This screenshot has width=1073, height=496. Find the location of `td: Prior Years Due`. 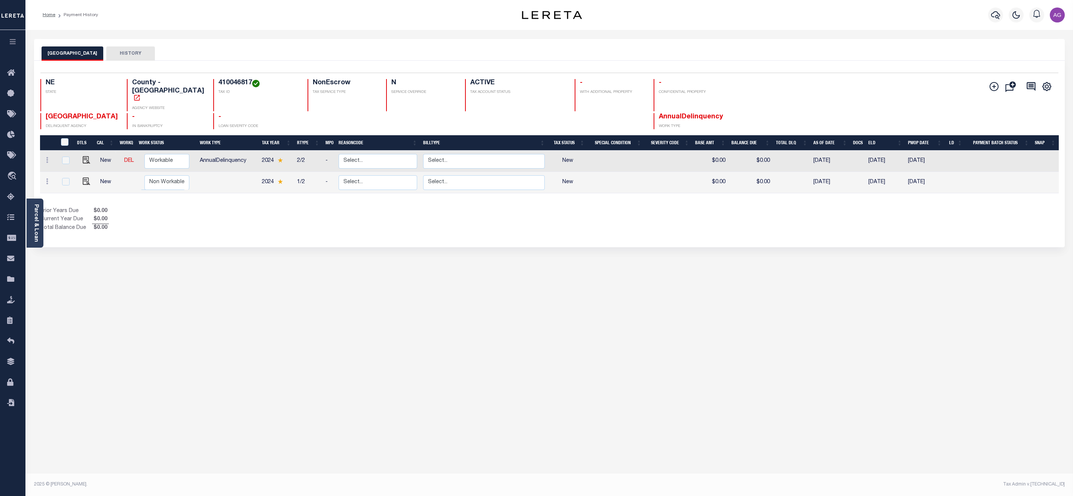

td: Prior Years Due is located at coordinates (66, 211).